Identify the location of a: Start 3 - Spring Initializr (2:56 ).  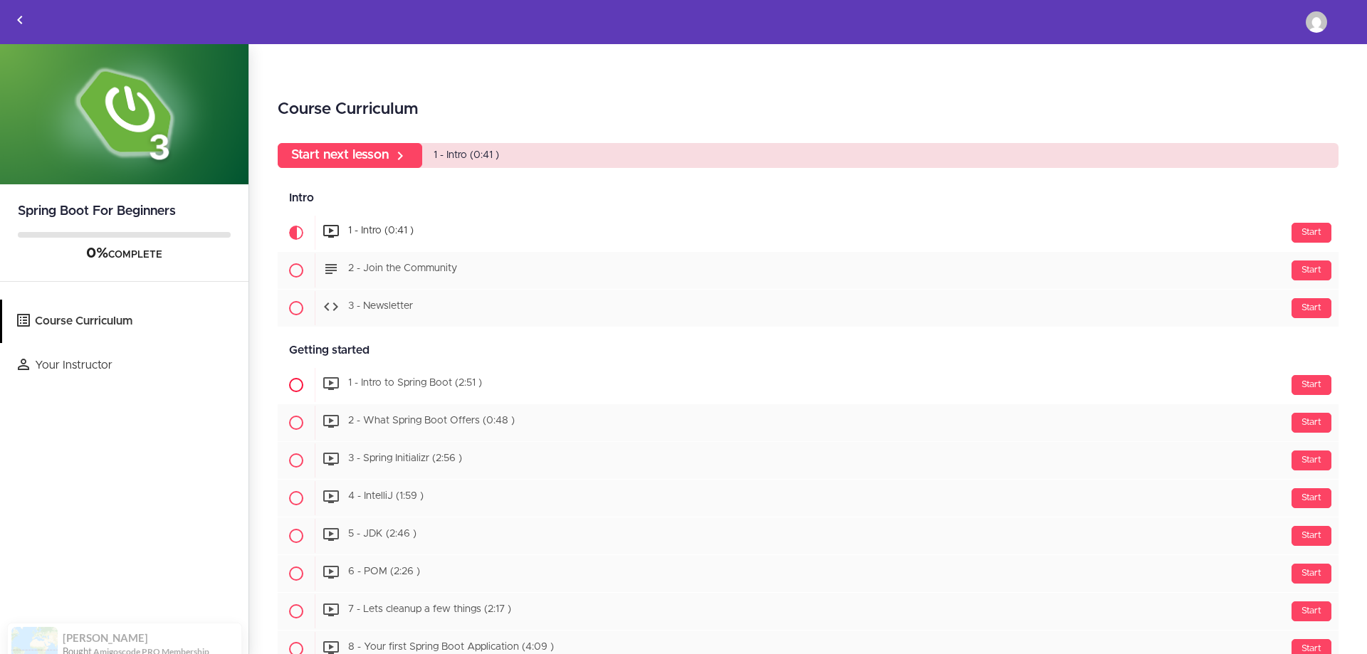
(808, 461).